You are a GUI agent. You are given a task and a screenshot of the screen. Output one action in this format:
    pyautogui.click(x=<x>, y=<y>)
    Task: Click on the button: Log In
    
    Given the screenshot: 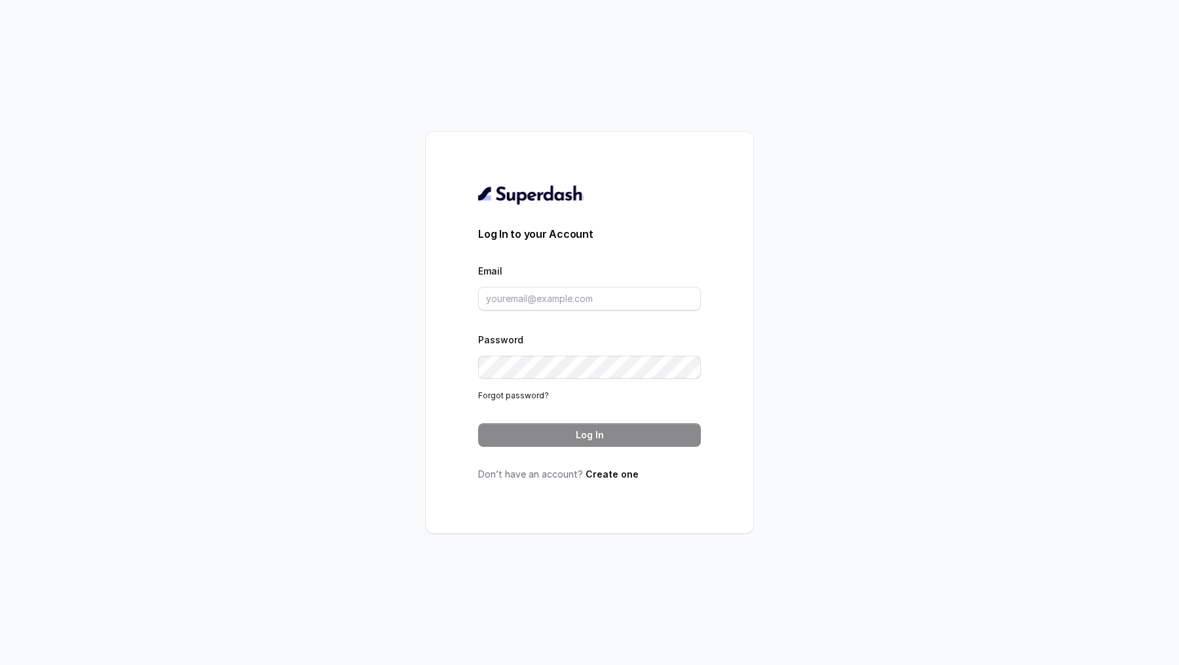 What is the action you would take?
    pyautogui.click(x=589, y=435)
    